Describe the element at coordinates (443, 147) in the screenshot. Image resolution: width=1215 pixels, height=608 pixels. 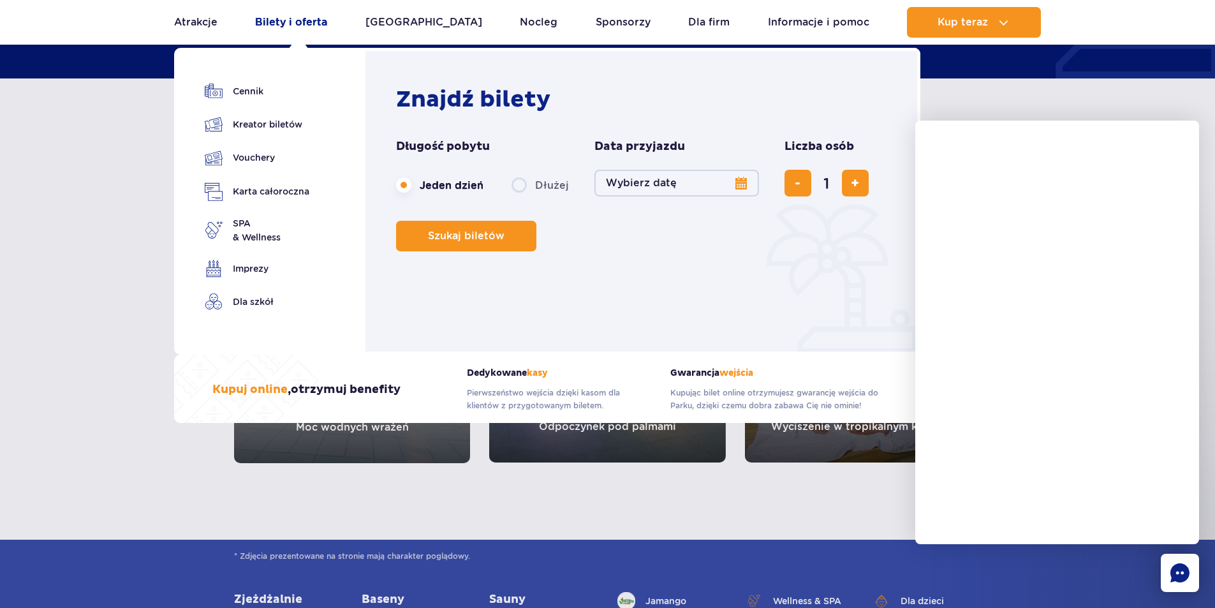
I see `span: Długość pobytu` at that location.